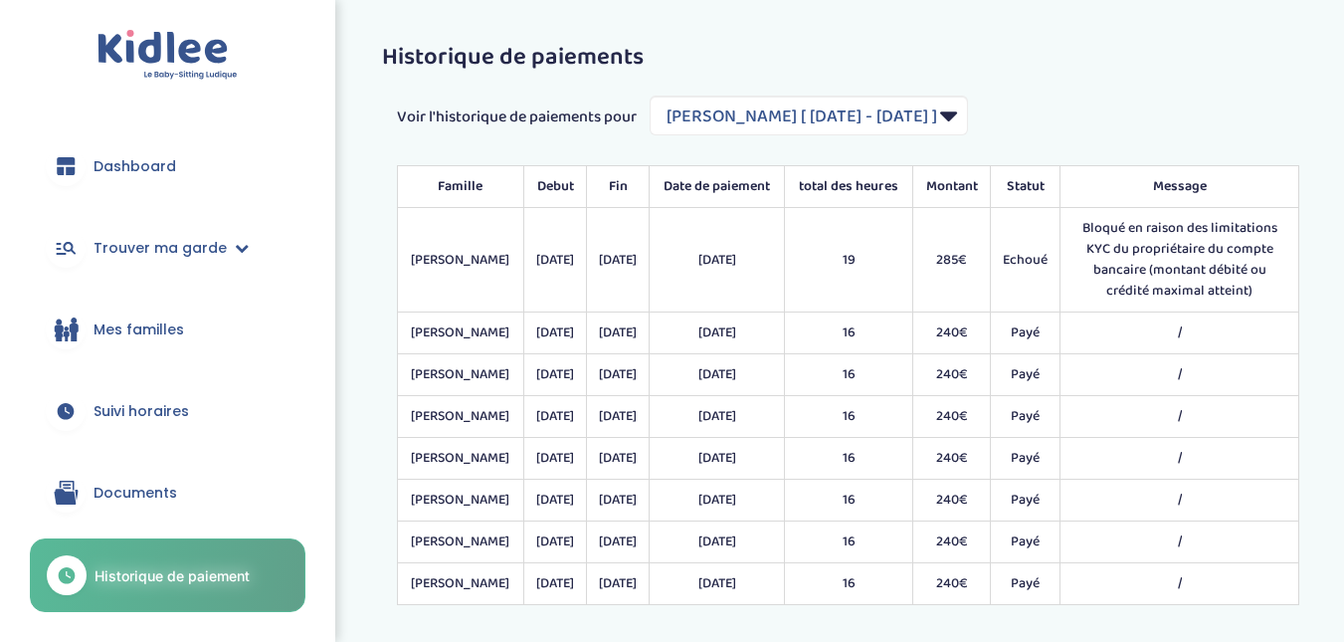  Describe the element at coordinates (1180, 260) in the screenshot. I see `td: Bloqué en raison des limitations KYC du propriétaire du compte bancaire (montant débité ou crédit...` at that location.